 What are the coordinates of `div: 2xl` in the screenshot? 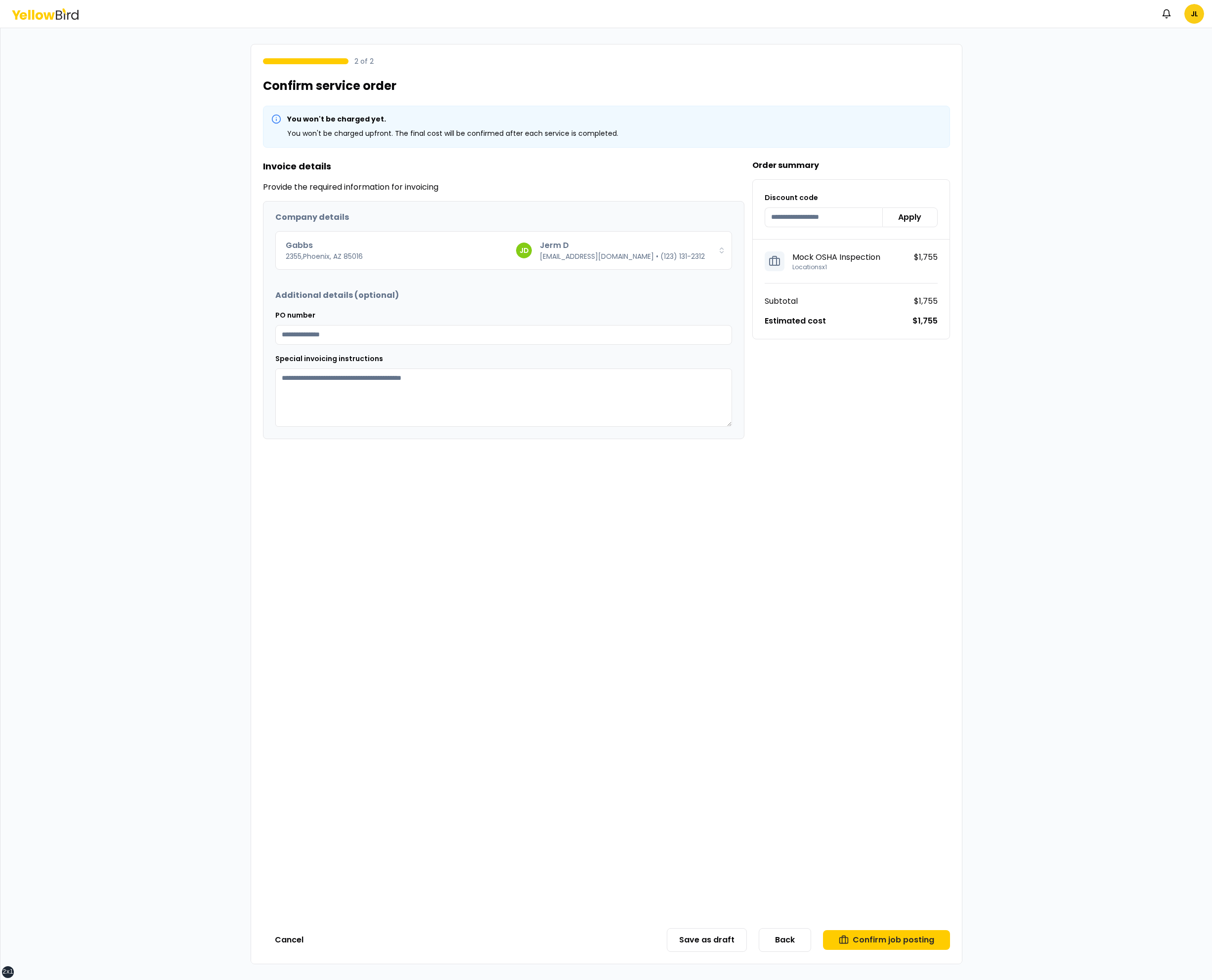 It's located at (8, 973).